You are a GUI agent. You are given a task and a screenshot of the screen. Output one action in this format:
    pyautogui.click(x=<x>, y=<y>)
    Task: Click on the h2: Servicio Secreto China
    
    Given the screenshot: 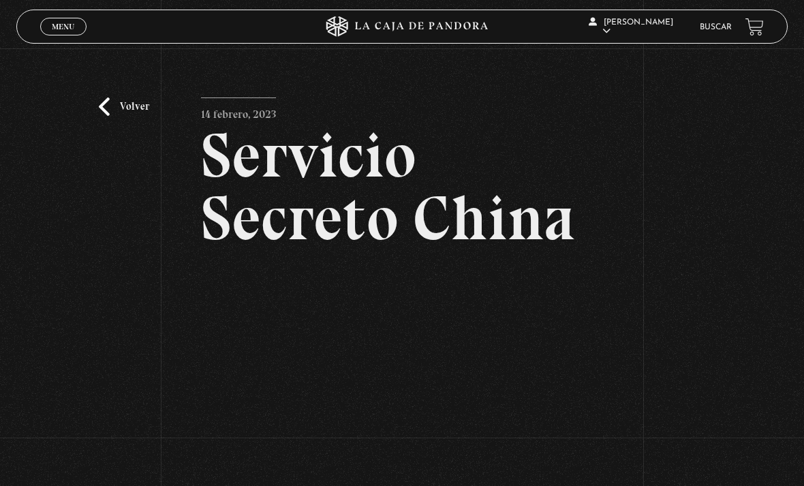 What is the action you would take?
    pyautogui.click(x=401, y=187)
    